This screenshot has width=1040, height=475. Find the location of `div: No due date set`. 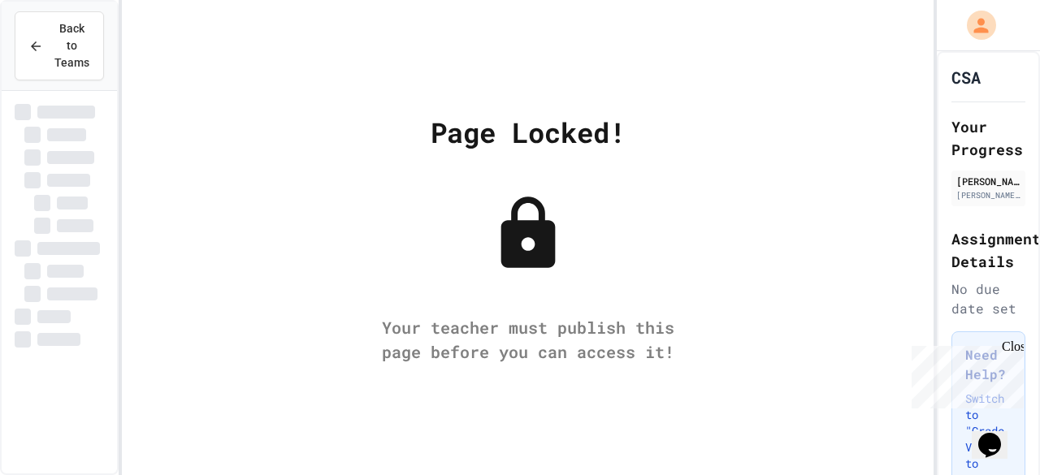

div: No due date set is located at coordinates (988, 299).